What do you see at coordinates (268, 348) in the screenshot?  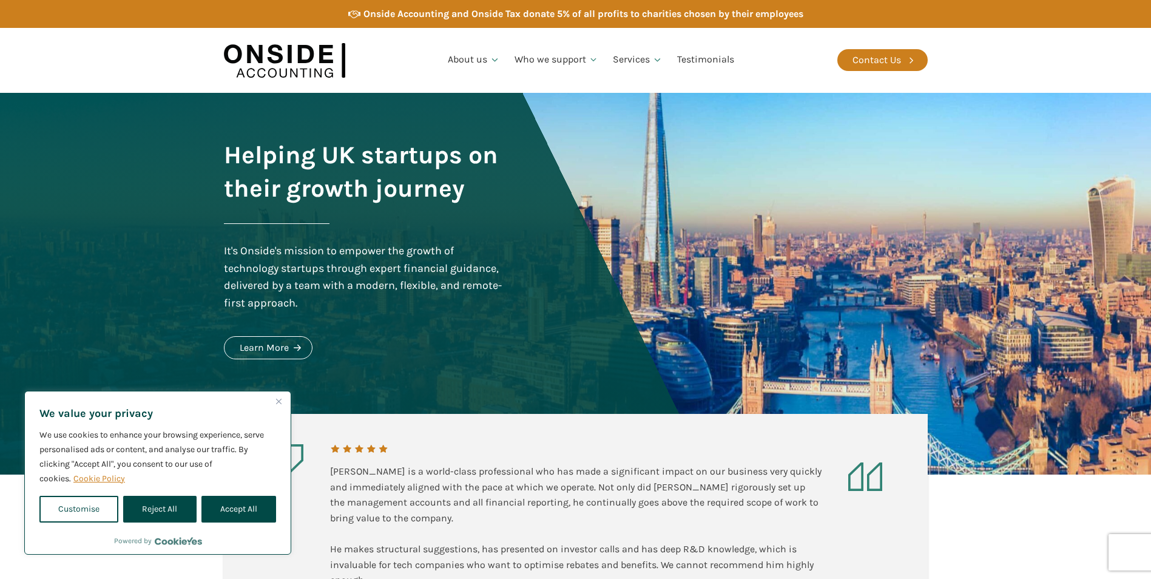 I see `a: Learn More` at bounding box center [268, 348].